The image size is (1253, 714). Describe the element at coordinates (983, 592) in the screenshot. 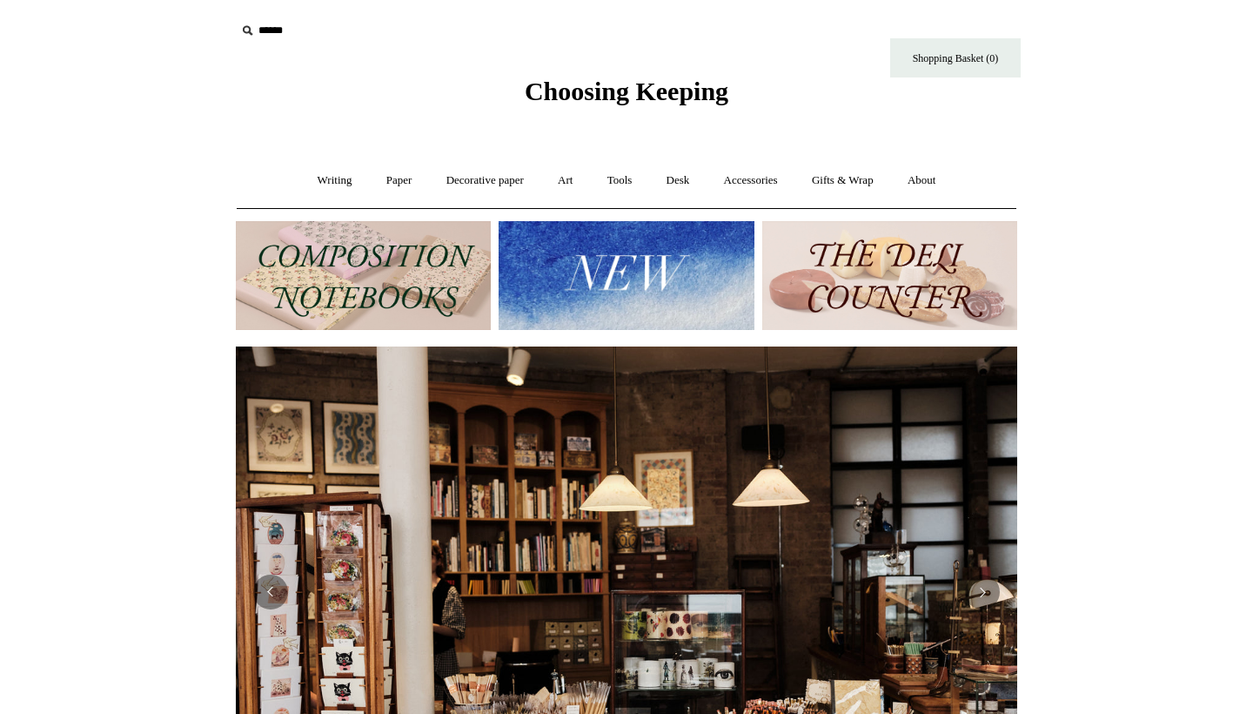

I see `button: Next` at that location.